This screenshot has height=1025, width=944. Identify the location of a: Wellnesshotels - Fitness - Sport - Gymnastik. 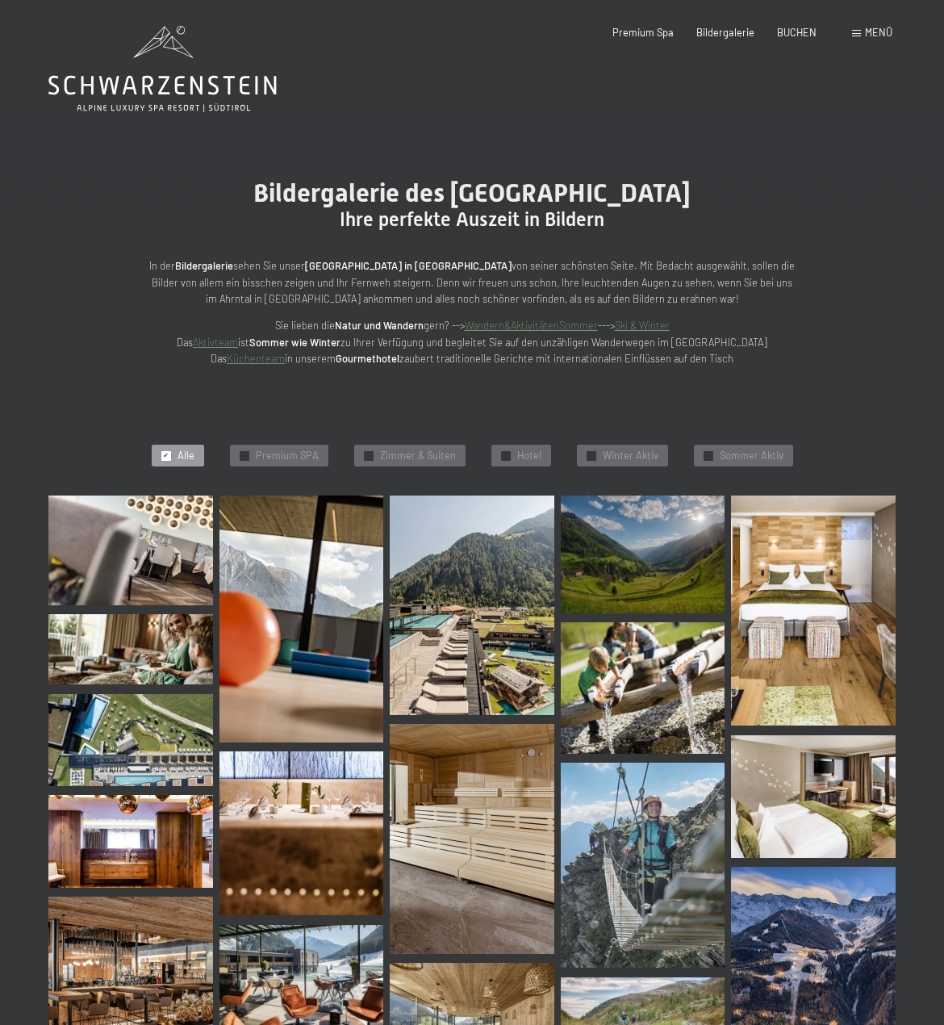
(302, 618).